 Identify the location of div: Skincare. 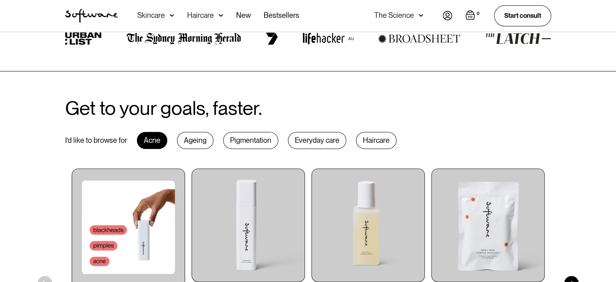
(151, 15).